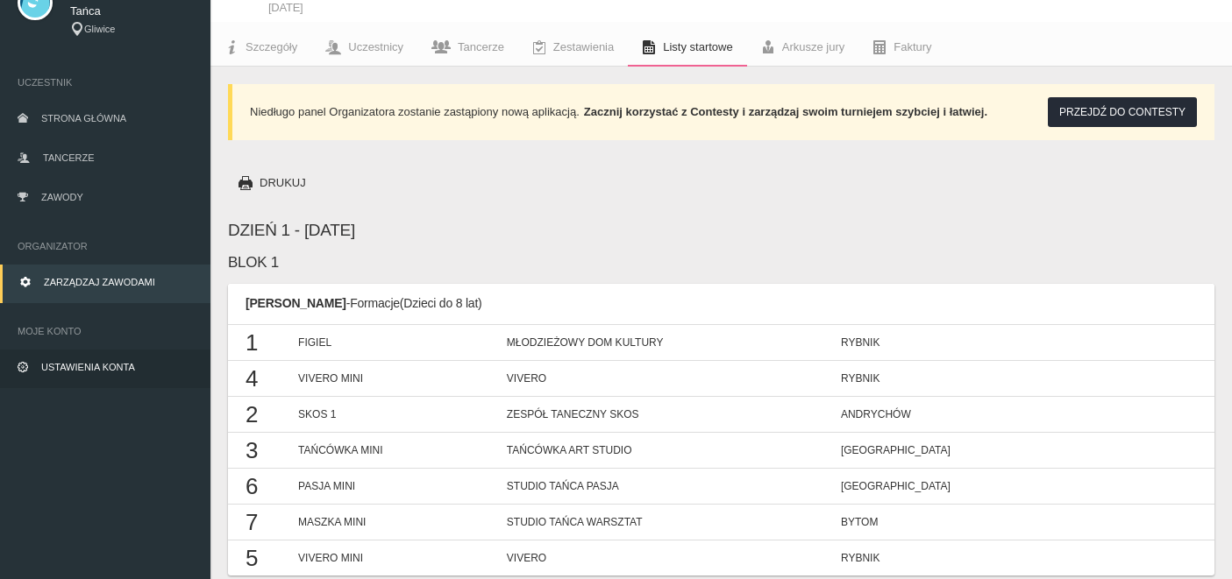 The width and height of the screenshot is (1232, 579). Describe the element at coordinates (254, 415) in the screenshot. I see `td: 2` at that location.